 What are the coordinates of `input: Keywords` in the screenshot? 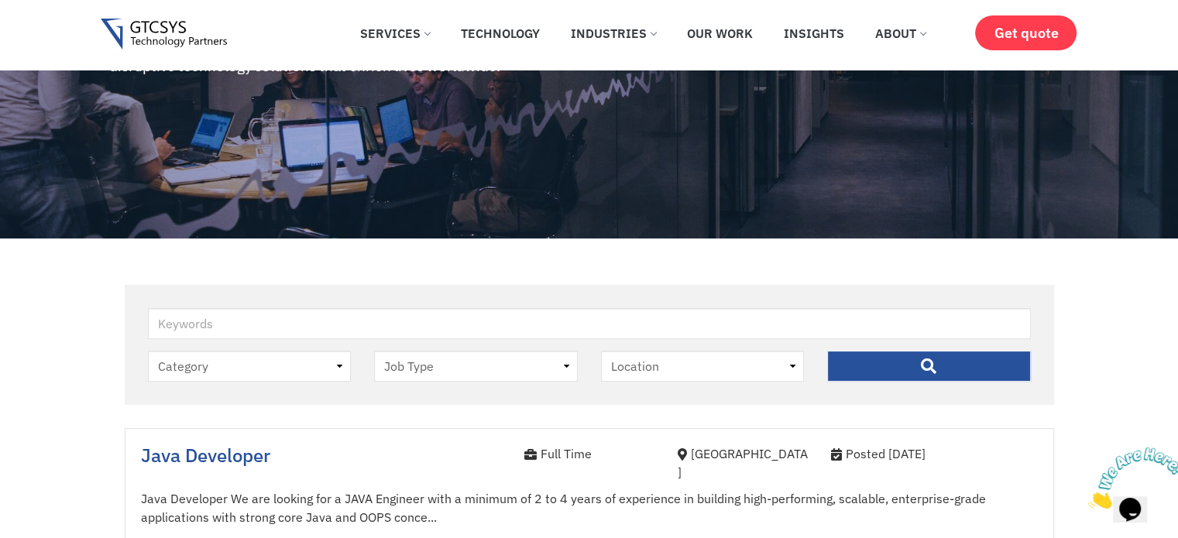 It's located at (590, 324).